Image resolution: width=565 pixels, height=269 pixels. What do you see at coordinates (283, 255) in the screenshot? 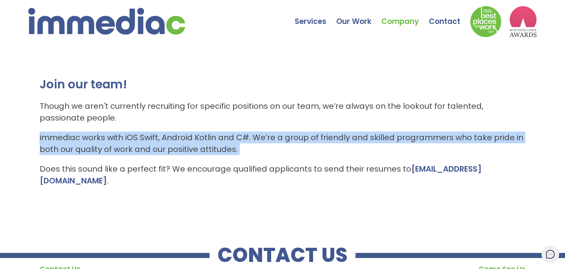
I see `h2: CONTACT US` at bounding box center [283, 255].